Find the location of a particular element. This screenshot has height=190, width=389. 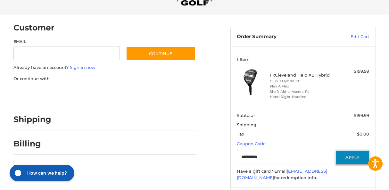

h2: Billing is located at coordinates (32, 143).